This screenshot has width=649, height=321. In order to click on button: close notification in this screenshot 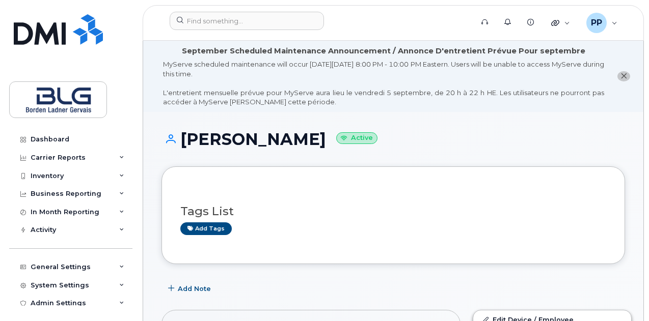, I will do `click(623, 76)`.